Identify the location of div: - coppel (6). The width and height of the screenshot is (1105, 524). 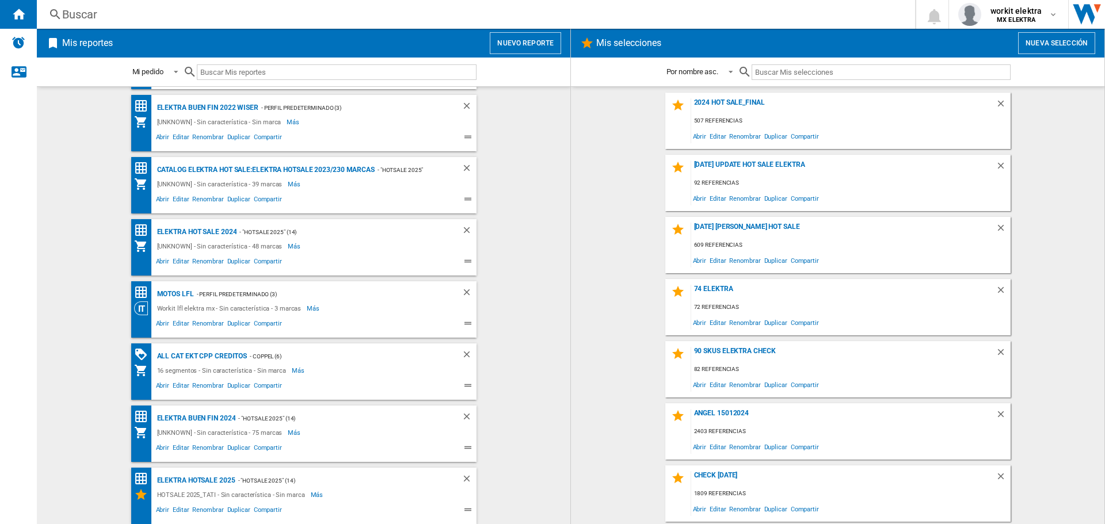
(342, 356).